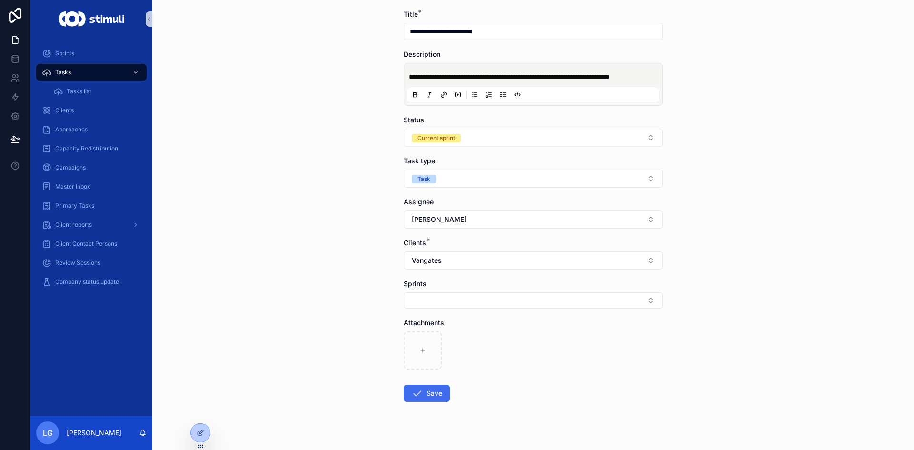  Describe the element at coordinates (91, 263) in the screenshot. I see `a: Review Sessions` at that location.